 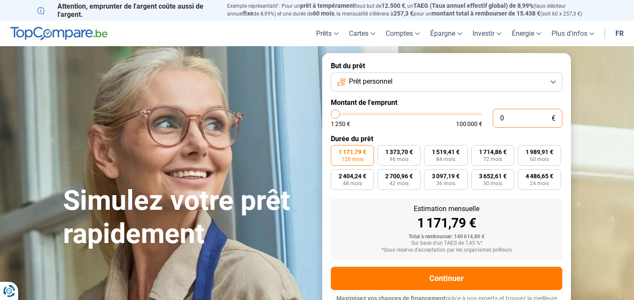 I want to click on span: 1 989,91 €, so click(x=540, y=152).